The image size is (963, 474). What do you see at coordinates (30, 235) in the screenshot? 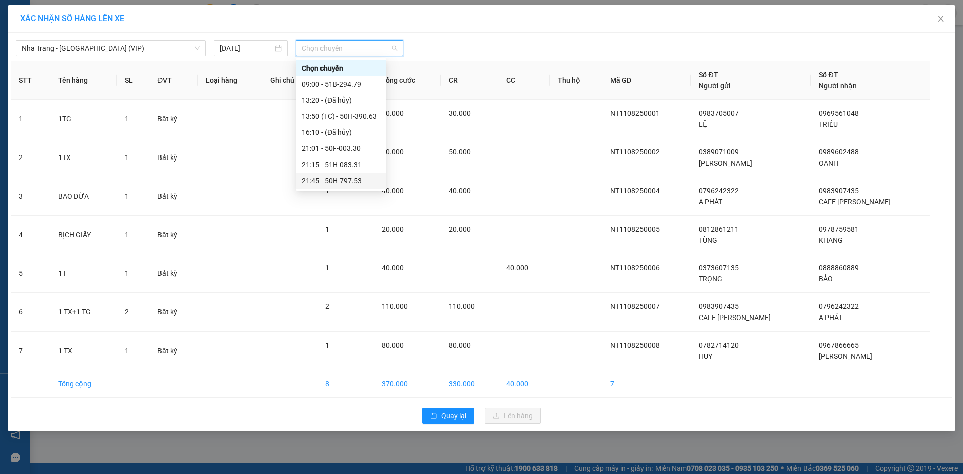
I see `td: 4` at bounding box center [30, 235].